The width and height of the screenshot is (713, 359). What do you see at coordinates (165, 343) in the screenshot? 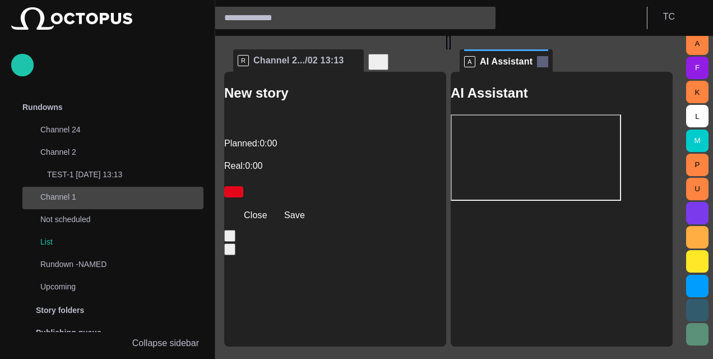
I see `p: Collapse sidebar` at bounding box center [165, 343].